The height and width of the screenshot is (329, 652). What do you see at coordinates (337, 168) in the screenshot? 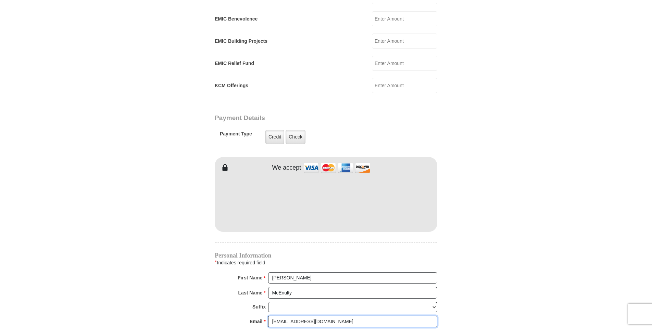
I see `img: credit cards accepted` at bounding box center [337, 168].